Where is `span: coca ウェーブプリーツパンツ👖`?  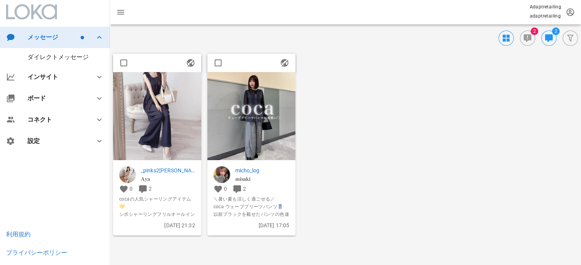 span: coca ウェーブプリーツパンツ👖 is located at coordinates (251, 207).